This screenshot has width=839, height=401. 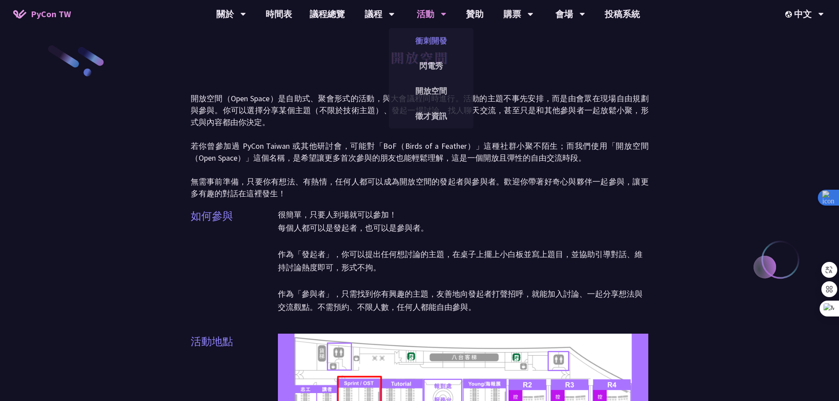 I want to click on span: PyCon TW, so click(x=51, y=14).